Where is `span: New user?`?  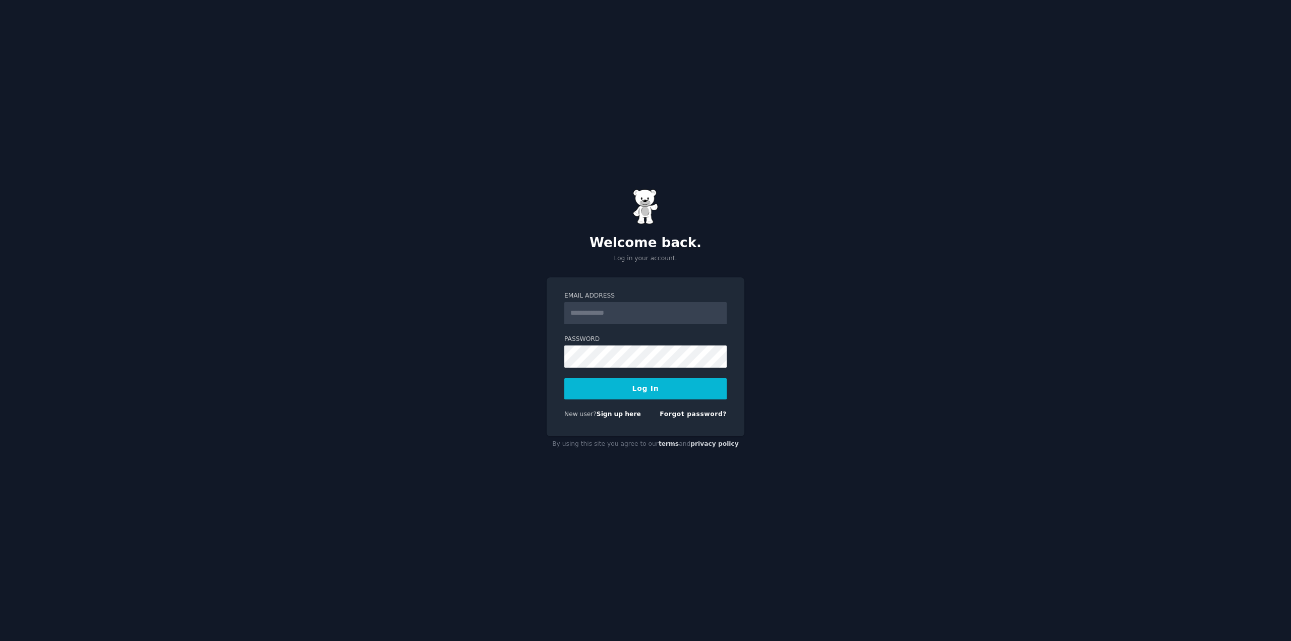
span: New user? is located at coordinates (581, 414).